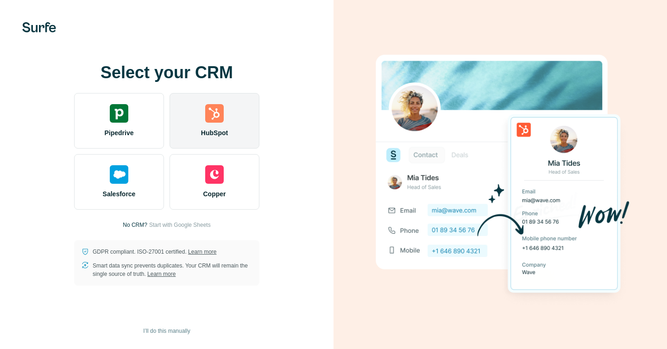 The height and width of the screenshot is (349, 667). What do you see at coordinates (214, 194) in the screenshot?
I see `span: Copper` at bounding box center [214, 194].